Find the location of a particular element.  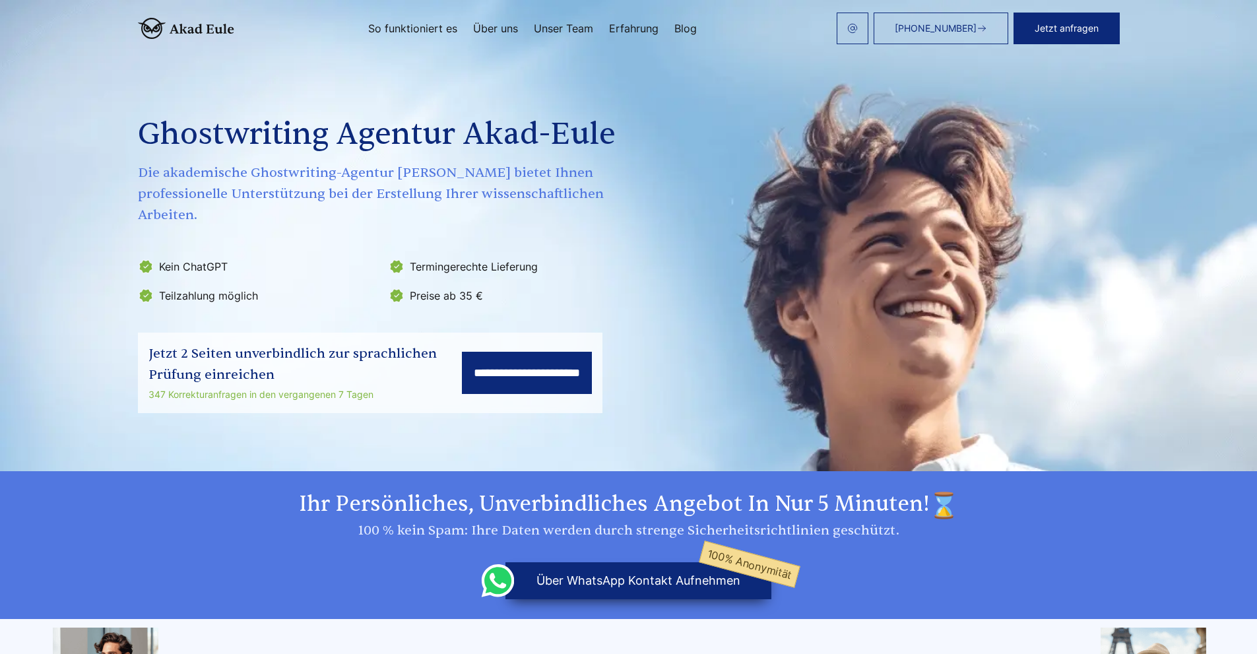

div: 100 % kein Spam: Ihre Daten werden durch strenge Sicherheitsrichtlinien geschützt. is located at coordinates (629, 530).